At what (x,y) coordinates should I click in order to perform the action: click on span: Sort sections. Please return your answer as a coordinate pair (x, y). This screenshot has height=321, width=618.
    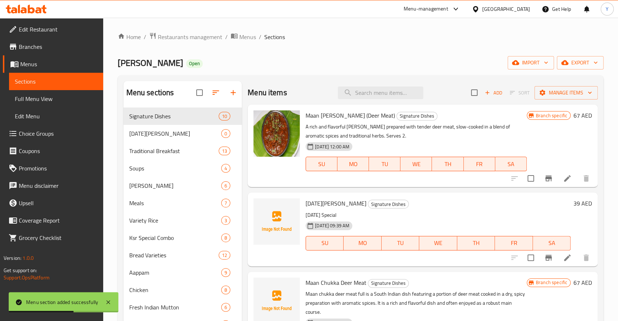
    Looking at the image, I should click on (216, 93).